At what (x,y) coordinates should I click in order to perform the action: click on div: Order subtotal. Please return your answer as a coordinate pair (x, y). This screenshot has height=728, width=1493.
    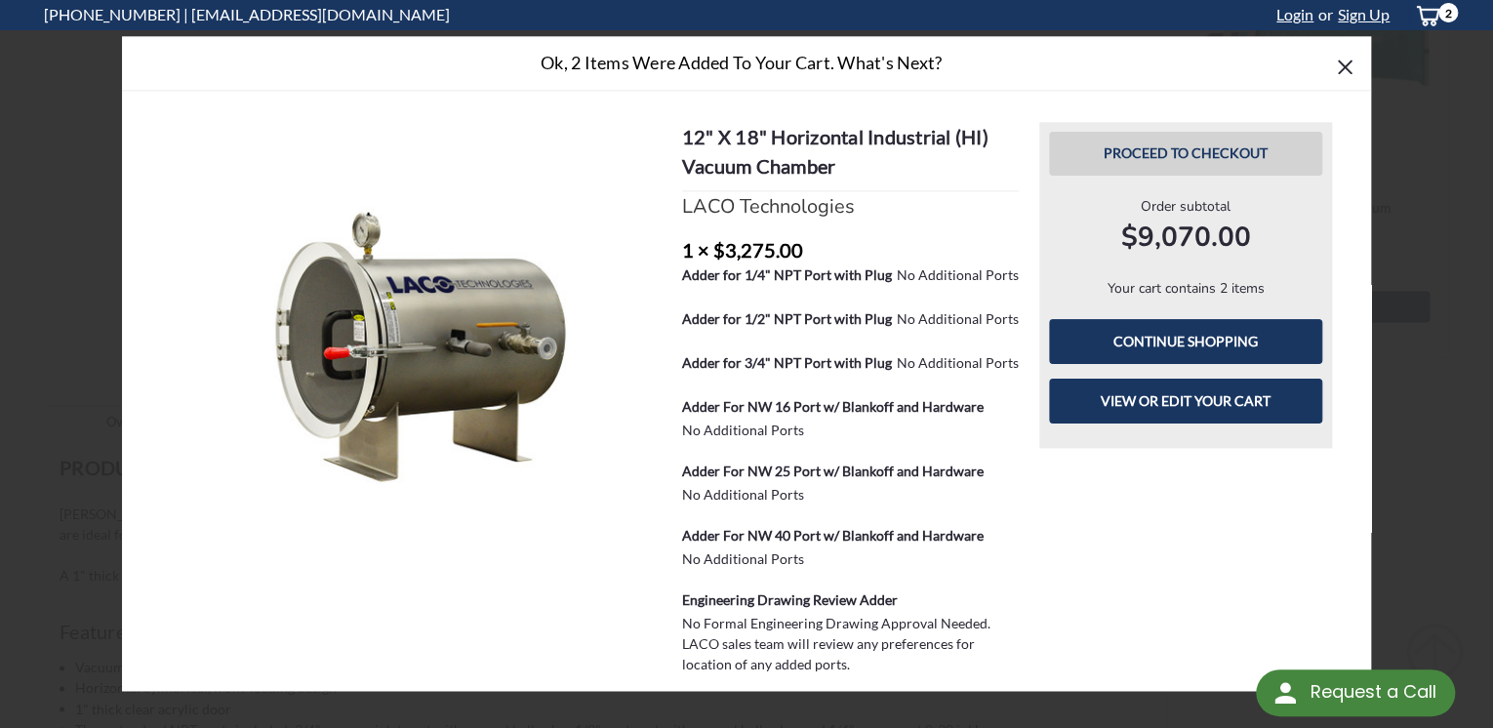
    Looking at the image, I should click on (1186, 227).